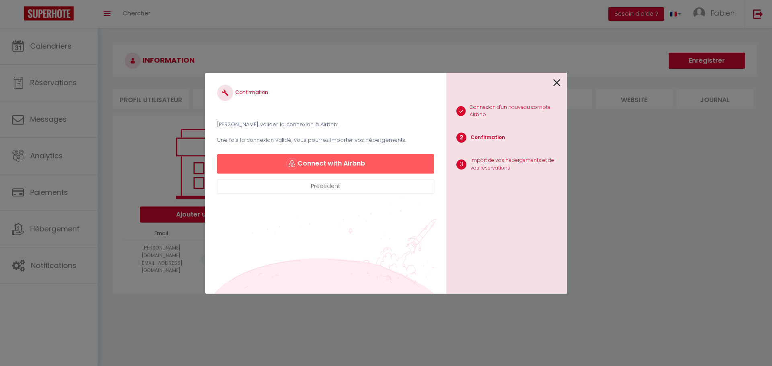 This screenshot has width=772, height=366. What do you see at coordinates (326, 164) in the screenshot?
I see `button: Connect with Airbnb` at bounding box center [326, 164].